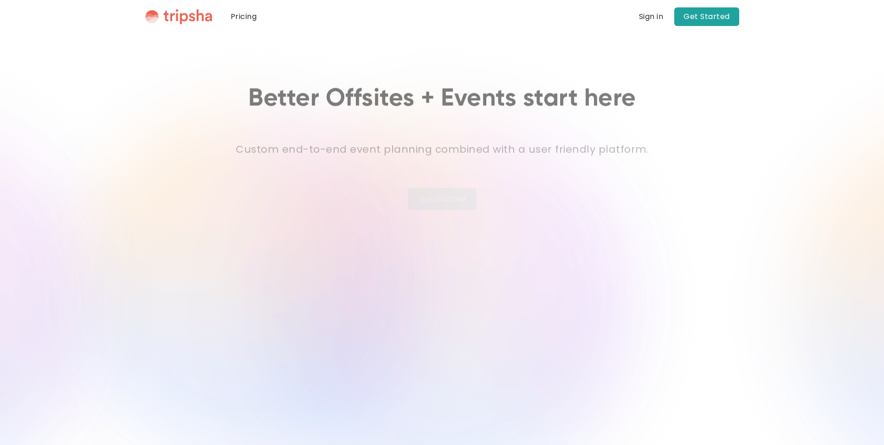  Describe the element at coordinates (651, 17) in the screenshot. I see `a: Sign in` at that location.